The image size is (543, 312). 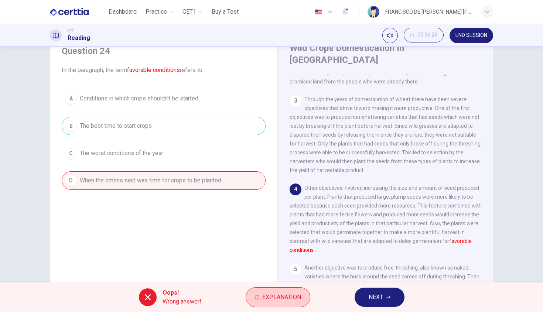 I want to click on div: Mute, so click(x=390, y=35).